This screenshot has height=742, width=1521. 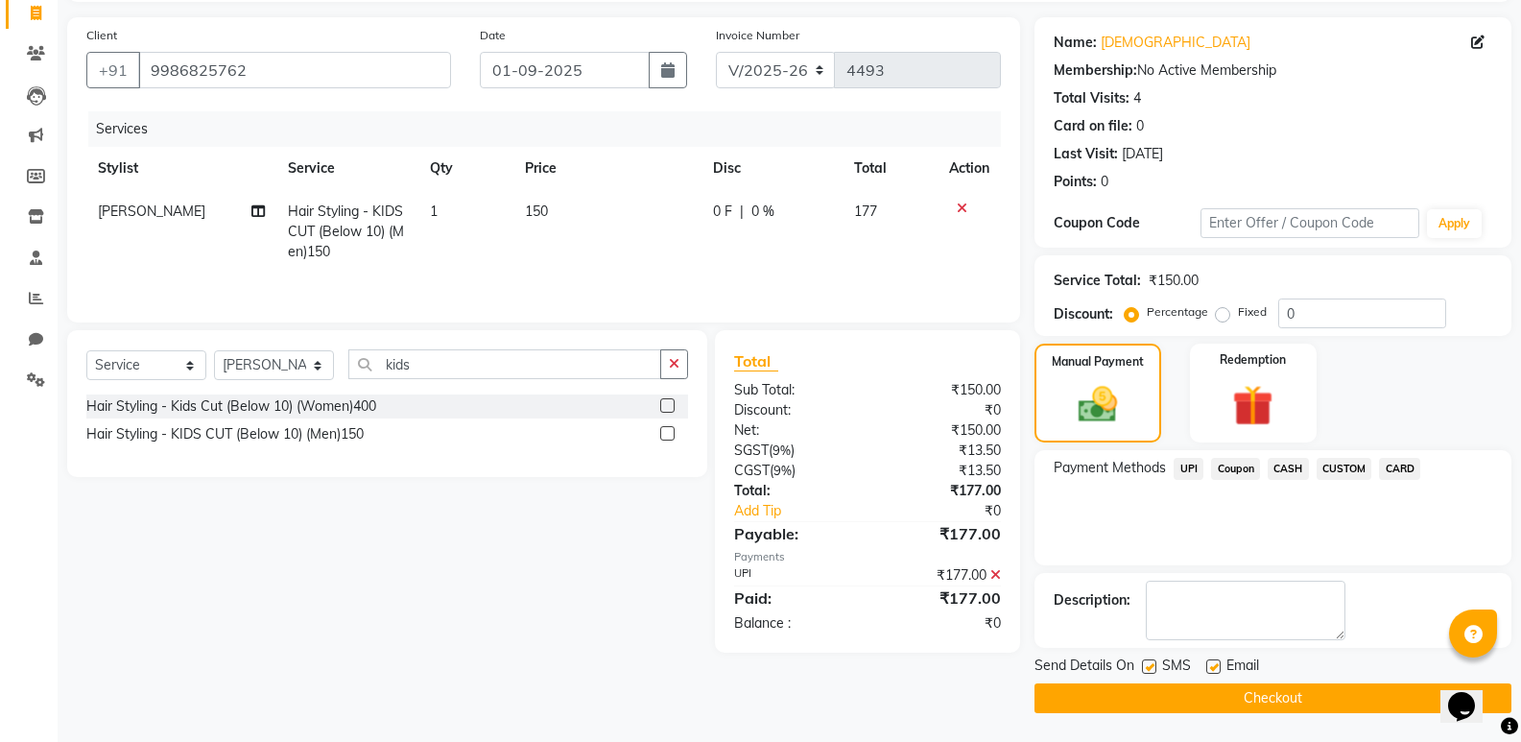 What do you see at coordinates (1095, 70) in the screenshot?
I see `div: Membership:` at bounding box center [1095, 70].